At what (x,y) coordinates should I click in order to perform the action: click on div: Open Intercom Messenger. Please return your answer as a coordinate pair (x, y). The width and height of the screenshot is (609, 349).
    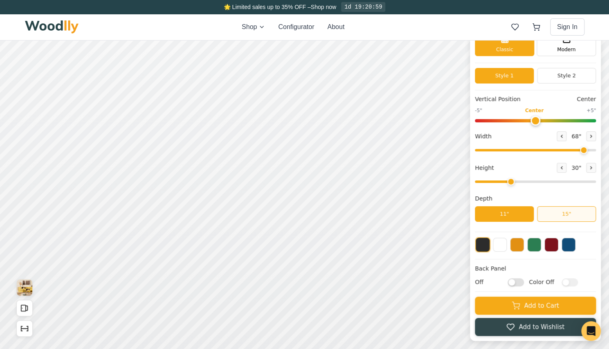
    Looking at the image, I should click on (591, 331).